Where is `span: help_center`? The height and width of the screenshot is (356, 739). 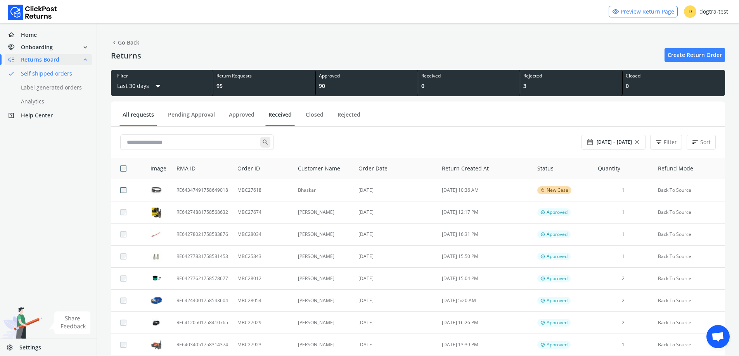 span: help_center is located at coordinates (14, 116).